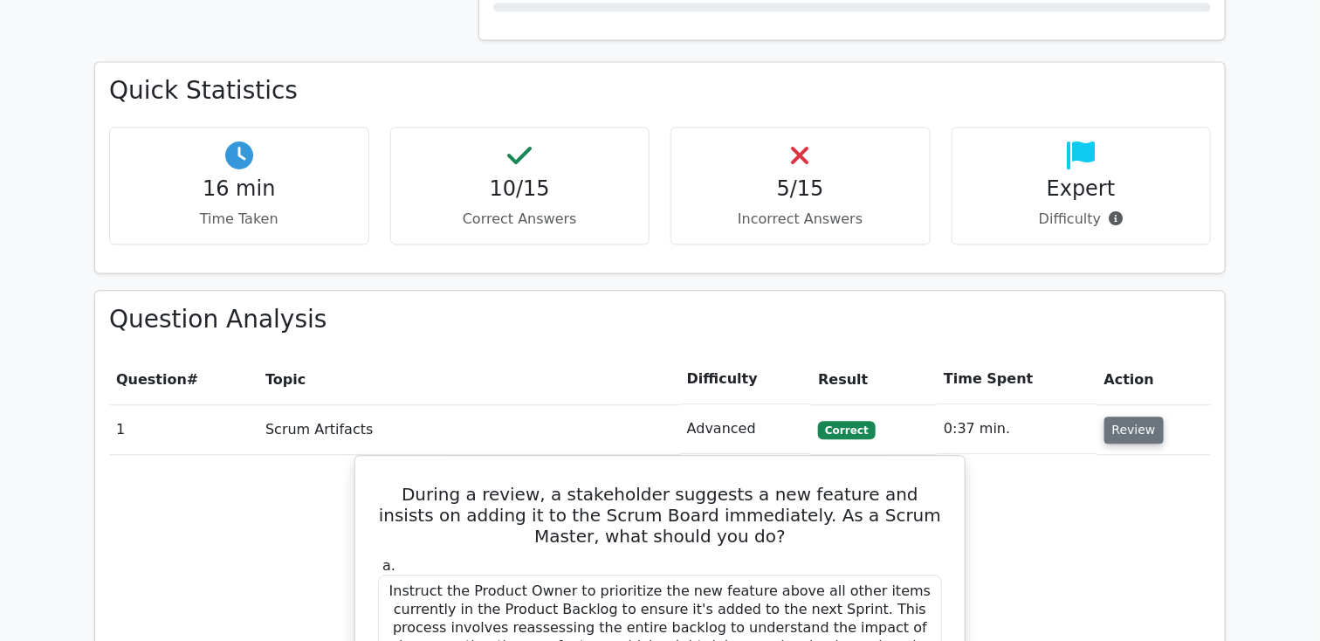 Image resolution: width=1320 pixels, height=641 pixels. Describe the element at coordinates (469, 379) in the screenshot. I see `th: Topic` at that location.